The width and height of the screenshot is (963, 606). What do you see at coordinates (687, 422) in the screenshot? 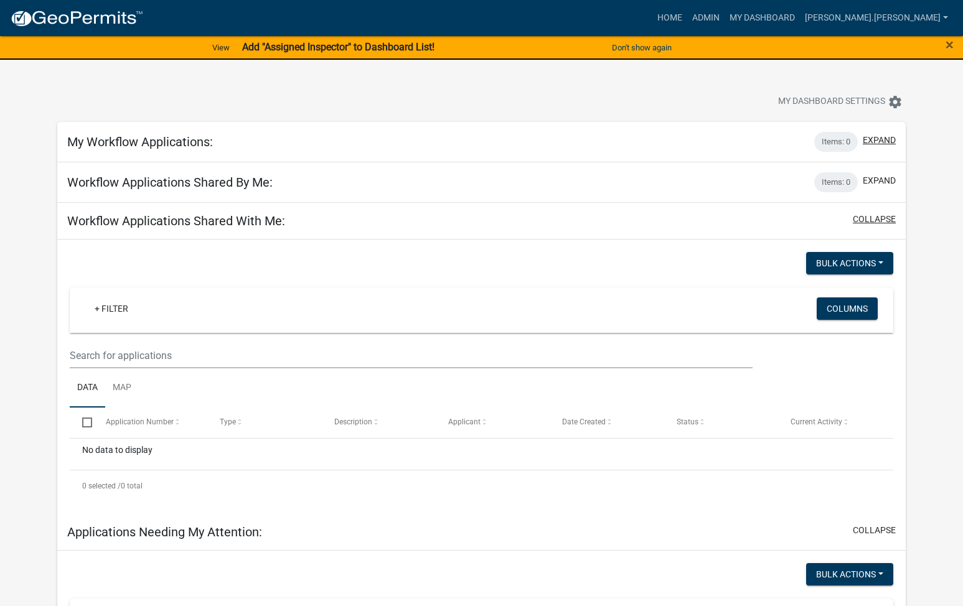
I see `span: Status` at bounding box center [687, 422].